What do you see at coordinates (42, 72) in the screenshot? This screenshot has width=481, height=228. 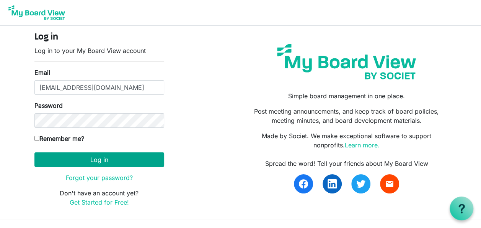 I see `label: Email` at bounding box center [42, 72].